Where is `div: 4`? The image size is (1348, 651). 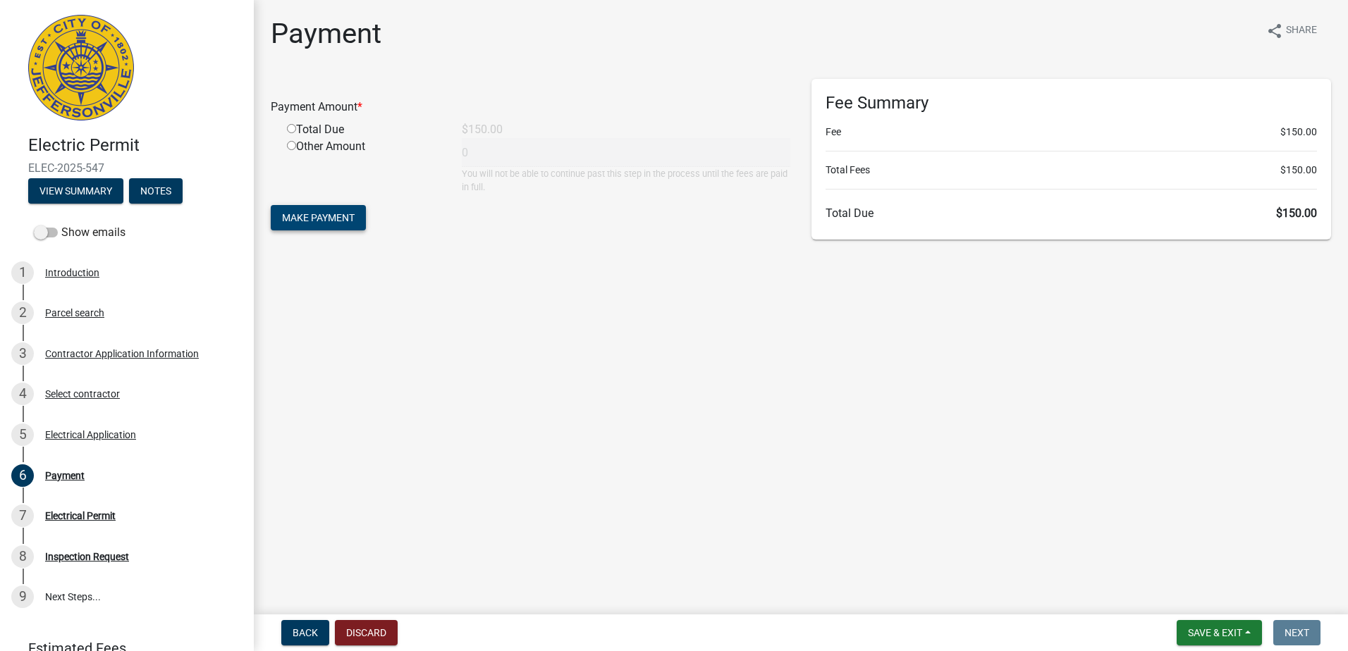
div: 4 is located at coordinates (23, 394).